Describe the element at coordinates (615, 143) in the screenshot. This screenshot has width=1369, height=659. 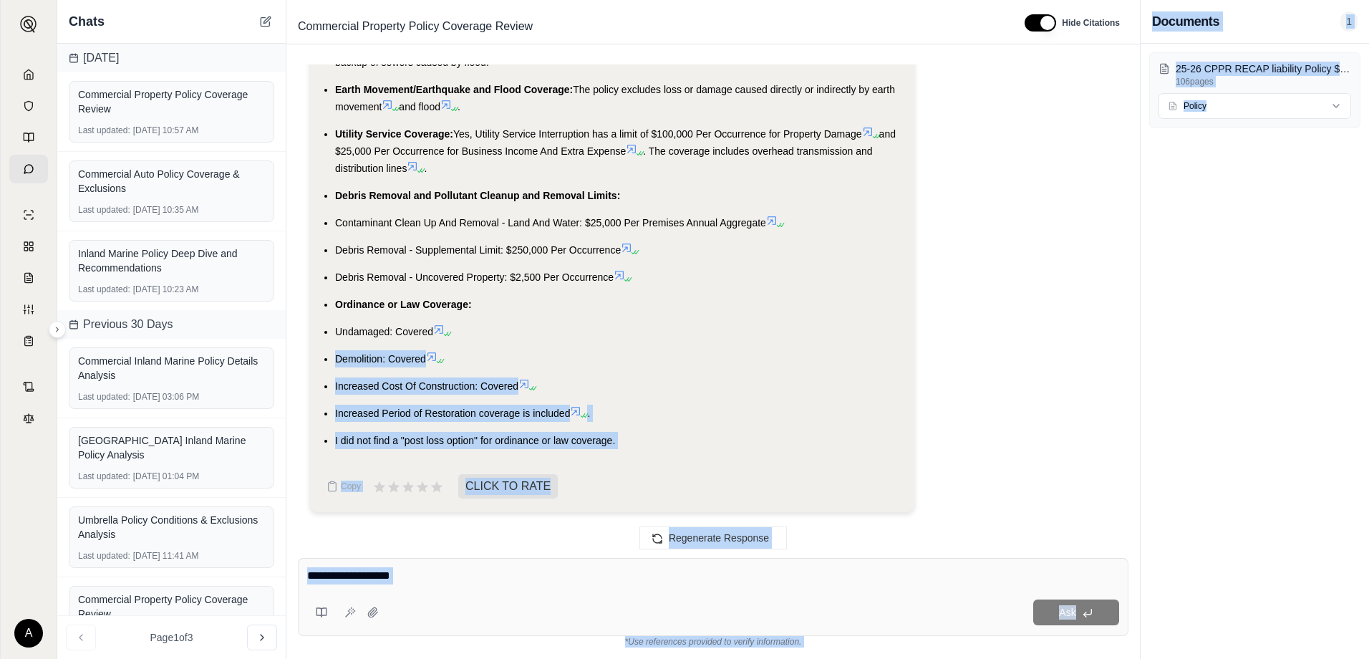
I see `span: and $25,000 Per Occurrence for Business Income And Extra Expense` at that location.